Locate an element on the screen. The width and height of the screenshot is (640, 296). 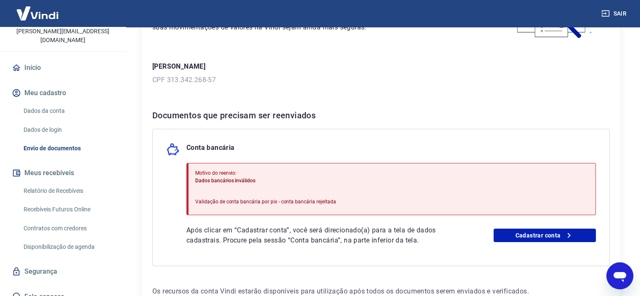
h6: Documentos que precisam ser reenviados is located at coordinates (381, 115).